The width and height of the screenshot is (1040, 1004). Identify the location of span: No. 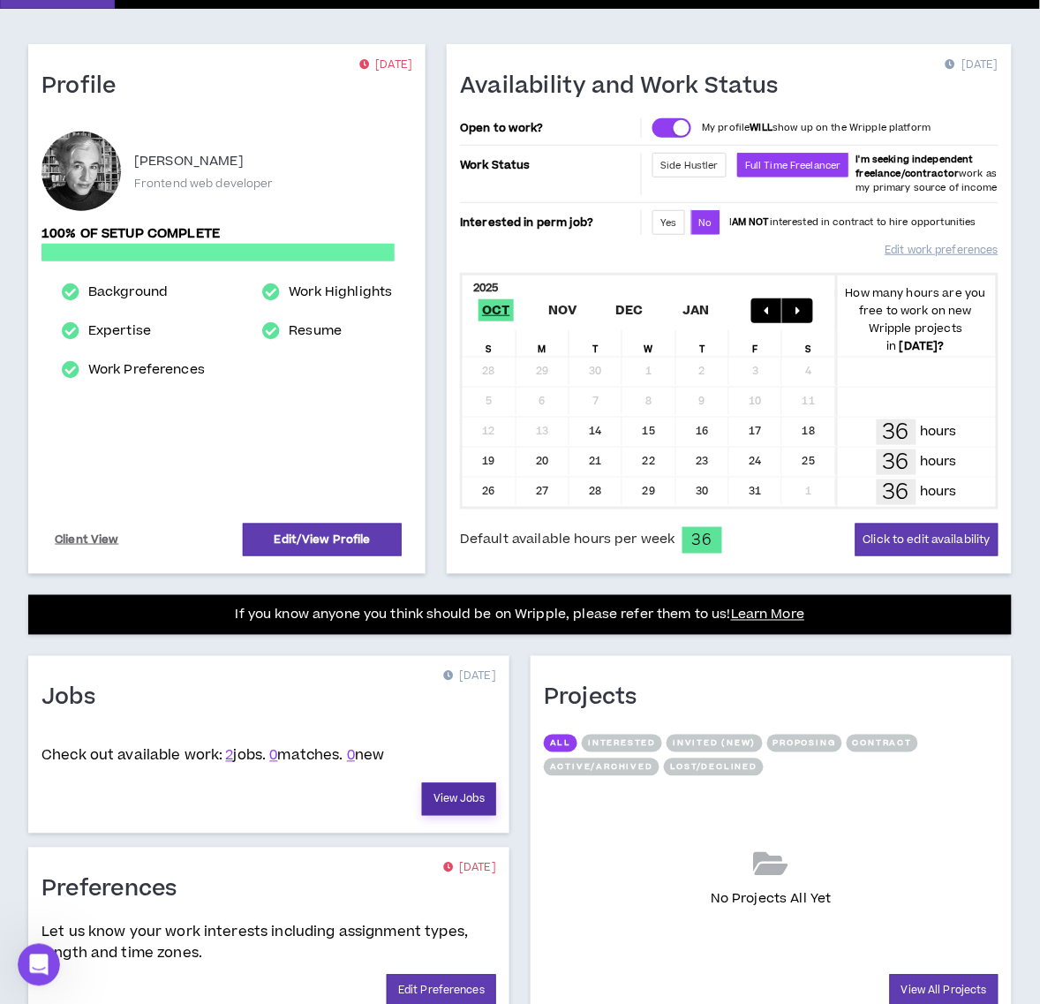
(706, 223).